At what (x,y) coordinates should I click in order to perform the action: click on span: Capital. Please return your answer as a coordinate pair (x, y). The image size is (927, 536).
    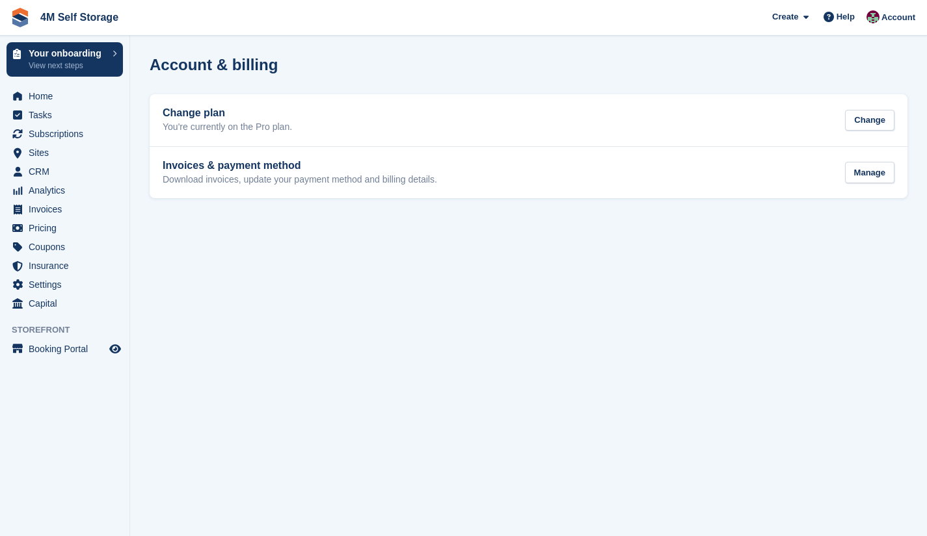
    Looking at the image, I should click on (68, 304).